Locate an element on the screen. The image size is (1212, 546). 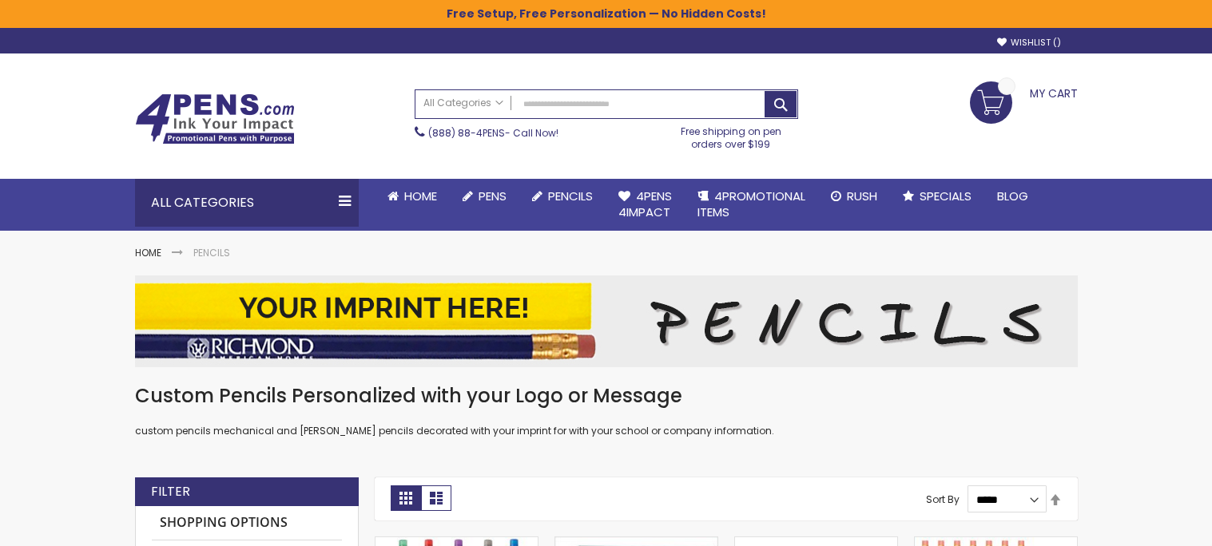
h1: Custom Pencils Personalized with your Logo or Message is located at coordinates (606, 396).